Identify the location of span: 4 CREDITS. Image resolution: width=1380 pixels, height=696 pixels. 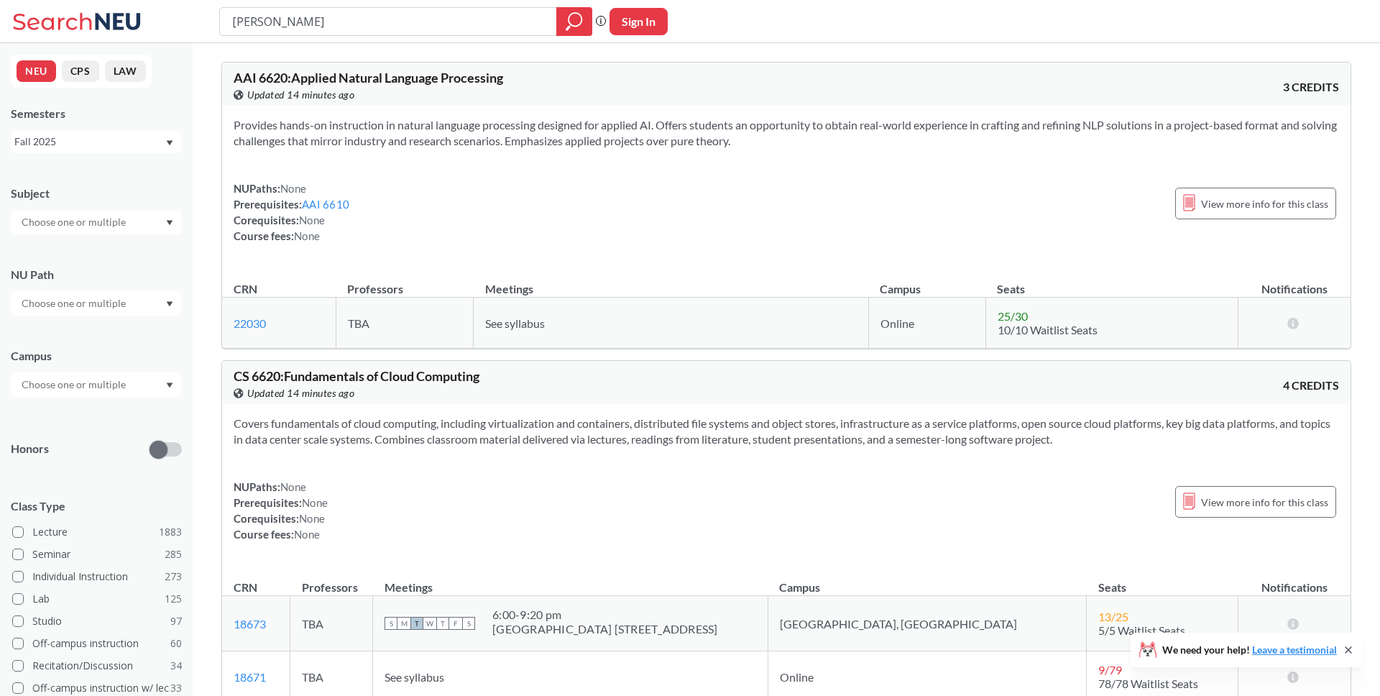
(1311, 385).